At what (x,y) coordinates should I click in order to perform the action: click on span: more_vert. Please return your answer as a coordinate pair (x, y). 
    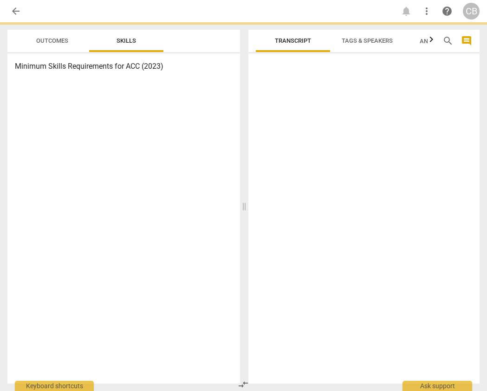
    Looking at the image, I should click on (426, 11).